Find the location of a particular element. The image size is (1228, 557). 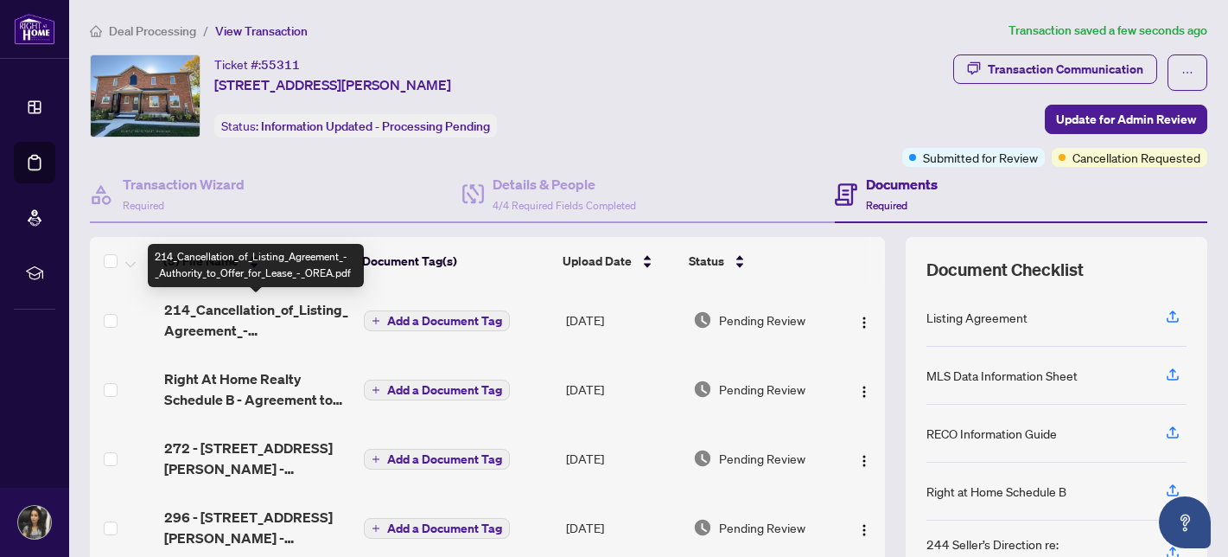

img: Profile Icon is located at coordinates (35, 522).